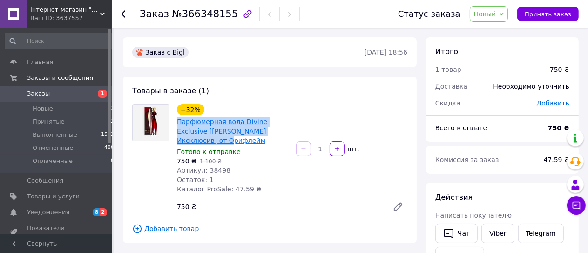  Describe the element at coordinates (204, 170) in the screenshot. I see `span: Артикул: 38498` at that location.